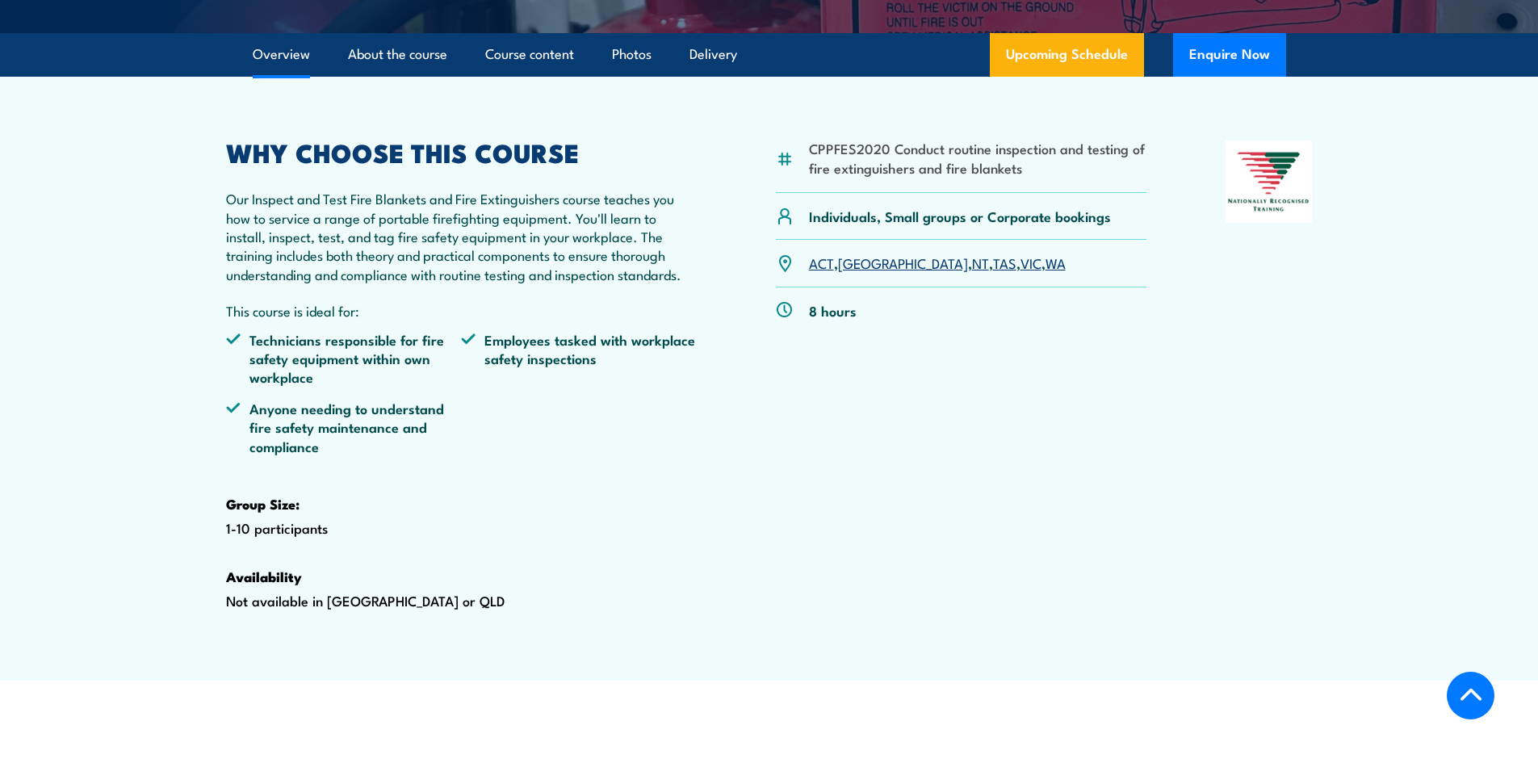 The width and height of the screenshot is (1538, 763). What do you see at coordinates (579, 358) in the screenshot?
I see `li: Employees tasked with workplace safety inspections` at bounding box center [579, 358].